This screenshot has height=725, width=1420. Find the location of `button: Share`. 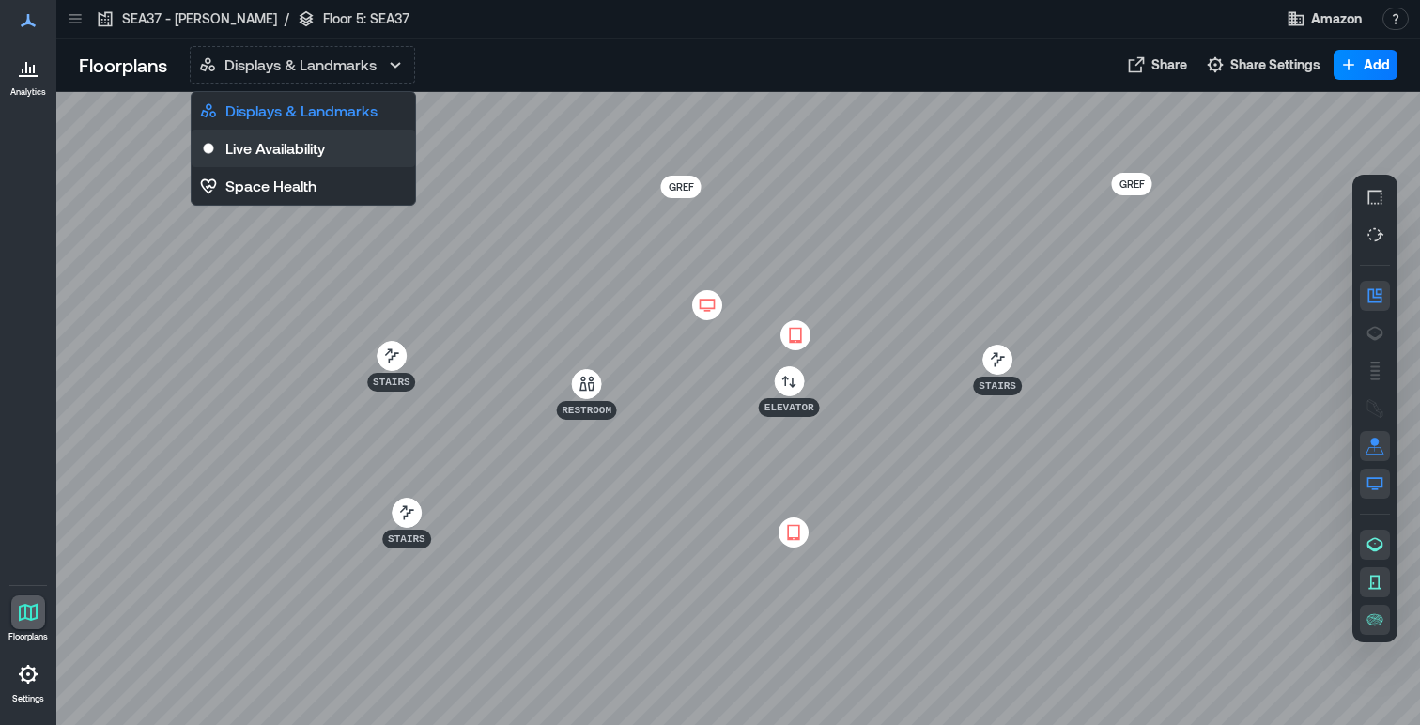

button: Share is located at coordinates (1157, 65).